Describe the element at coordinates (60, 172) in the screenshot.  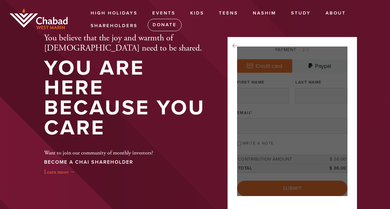
I see `a: Learn more →` at that location.